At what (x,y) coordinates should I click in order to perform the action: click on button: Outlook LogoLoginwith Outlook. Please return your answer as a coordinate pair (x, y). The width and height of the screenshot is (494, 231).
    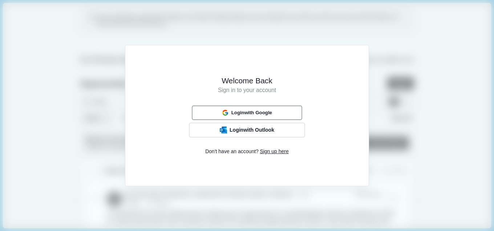
    Looking at the image, I should click on (247, 130).